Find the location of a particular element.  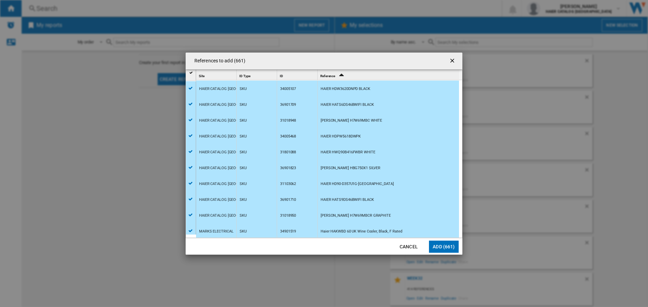

div: HAIER HDW3620DNPD BLACK is located at coordinates (345, 89).